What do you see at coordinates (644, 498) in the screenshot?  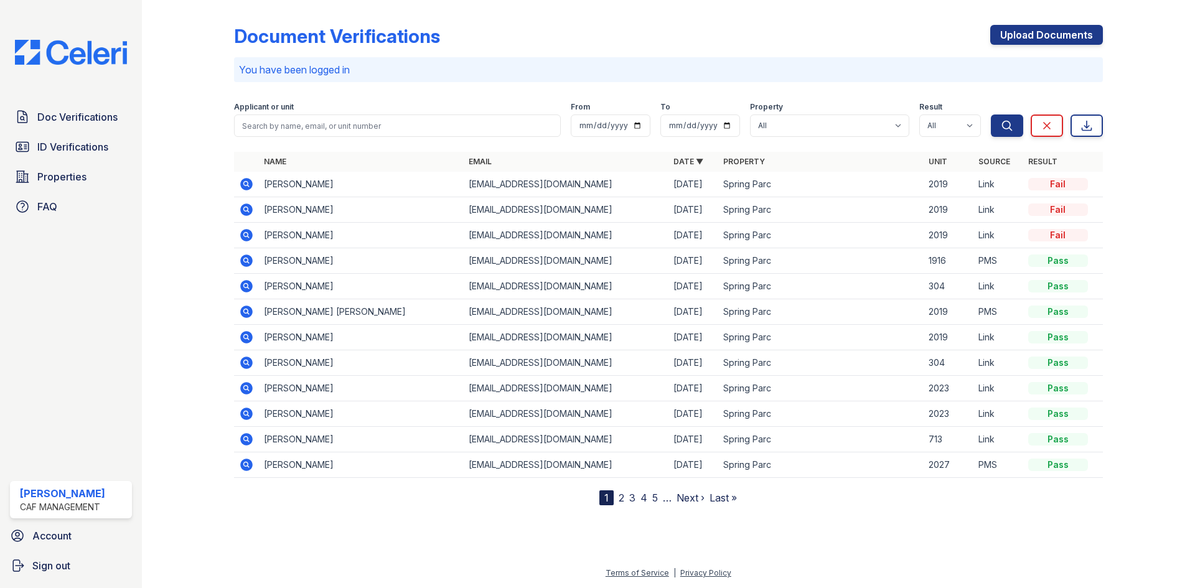 I see `a: 4` at bounding box center [644, 498].